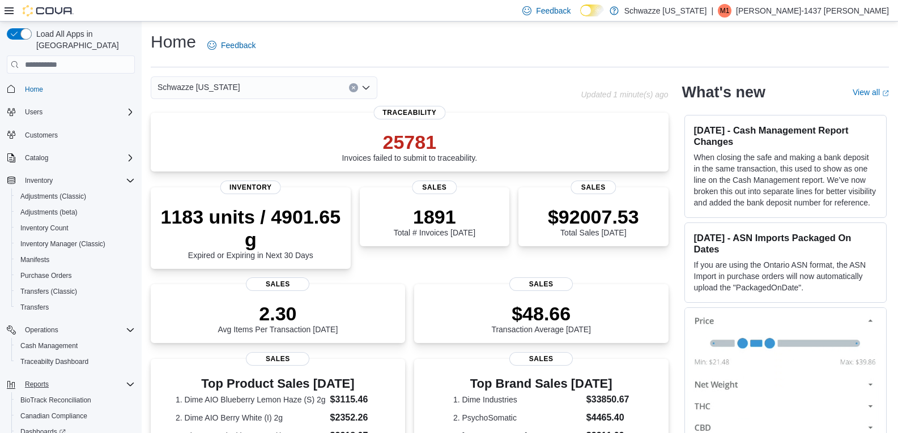 Image resolution: width=898 pixels, height=433 pixels. What do you see at coordinates (250, 400) in the screenshot?
I see `dt: 1. Dime AIO Blueberry Lemon Haze (S) 2g` at bounding box center [250, 400].